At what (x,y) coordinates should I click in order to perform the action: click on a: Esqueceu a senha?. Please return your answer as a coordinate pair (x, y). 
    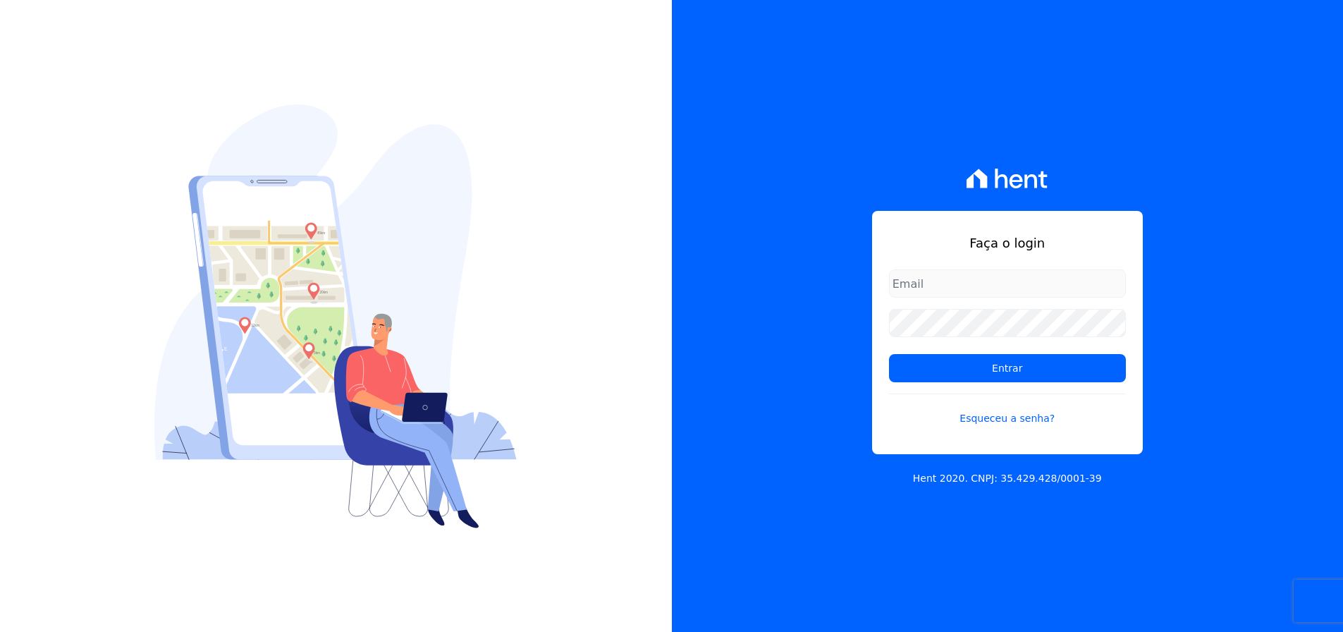
    Looking at the image, I should click on (1007, 409).